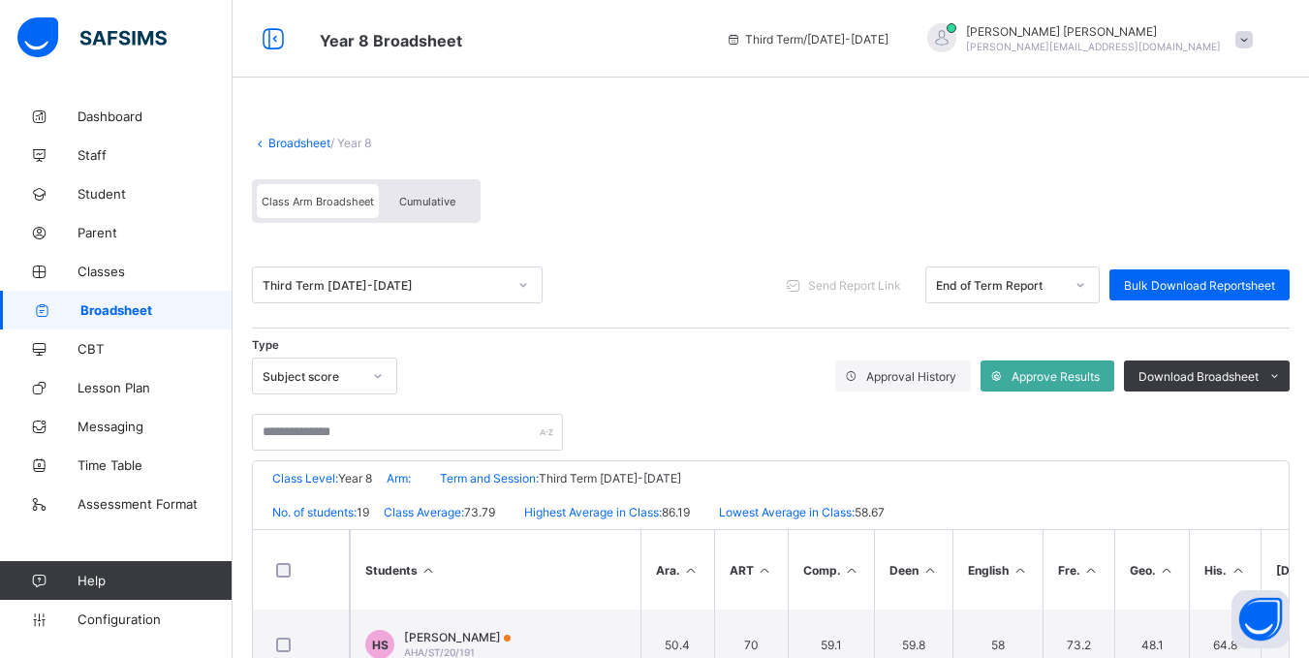  Describe the element at coordinates (1199, 285) in the screenshot. I see `span: Bulk Download Reportsheet` at that location.